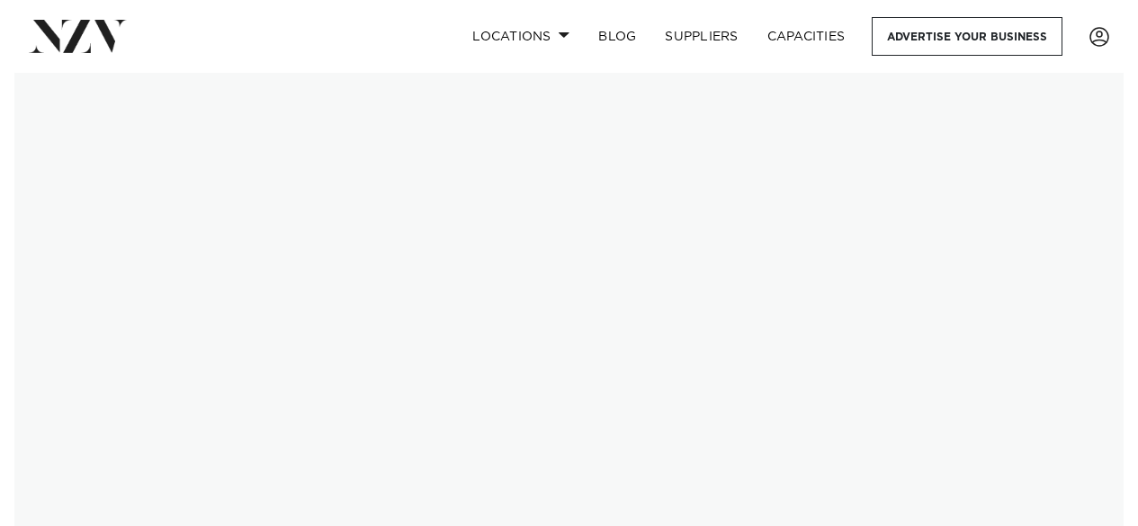 Image resolution: width=1138 pixels, height=526 pixels. What do you see at coordinates (77, 36) in the screenshot?
I see `img: nzv-logo.png` at bounding box center [77, 36].